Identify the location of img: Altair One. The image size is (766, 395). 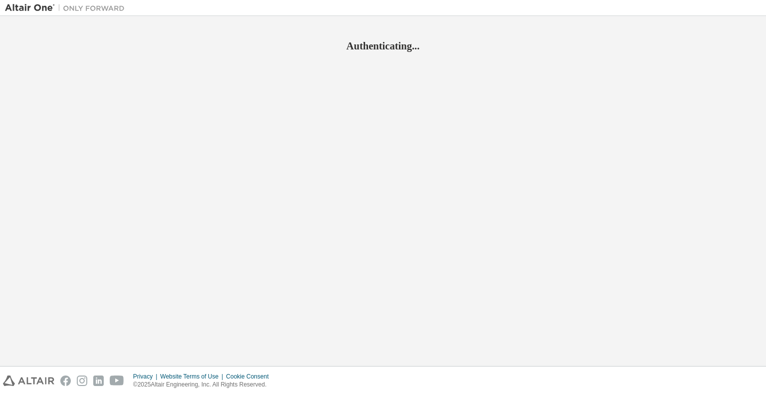
(67, 8).